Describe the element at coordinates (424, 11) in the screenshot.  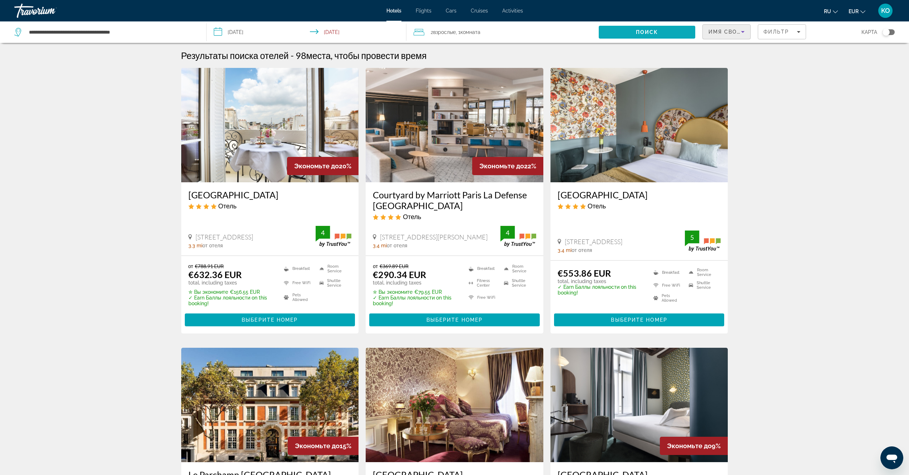
I see `span: Flights` at that location.